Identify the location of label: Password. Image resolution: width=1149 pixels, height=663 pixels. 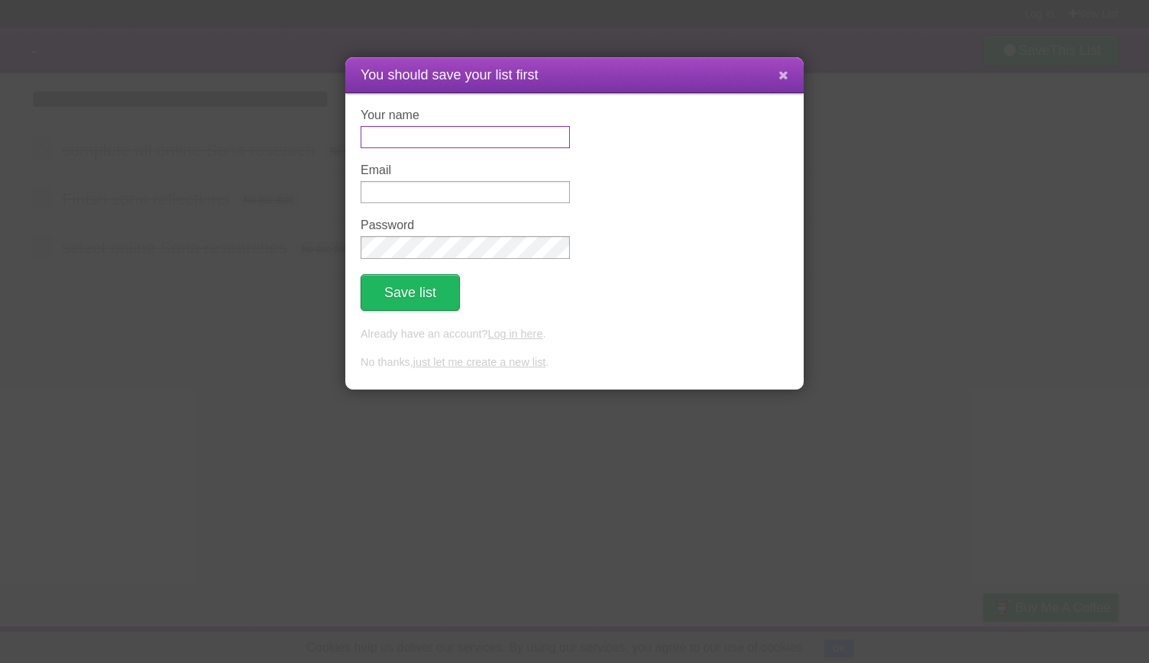
(465, 225).